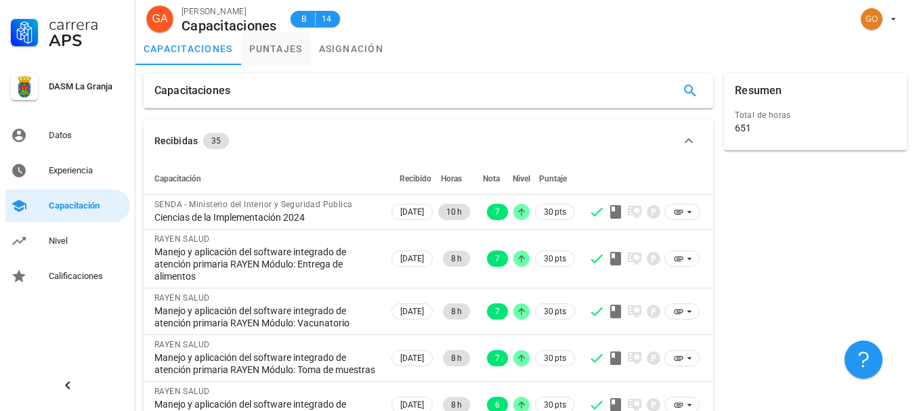 This screenshot has height=411, width=915. I want to click on button: Recibidas 35, so click(428, 141).